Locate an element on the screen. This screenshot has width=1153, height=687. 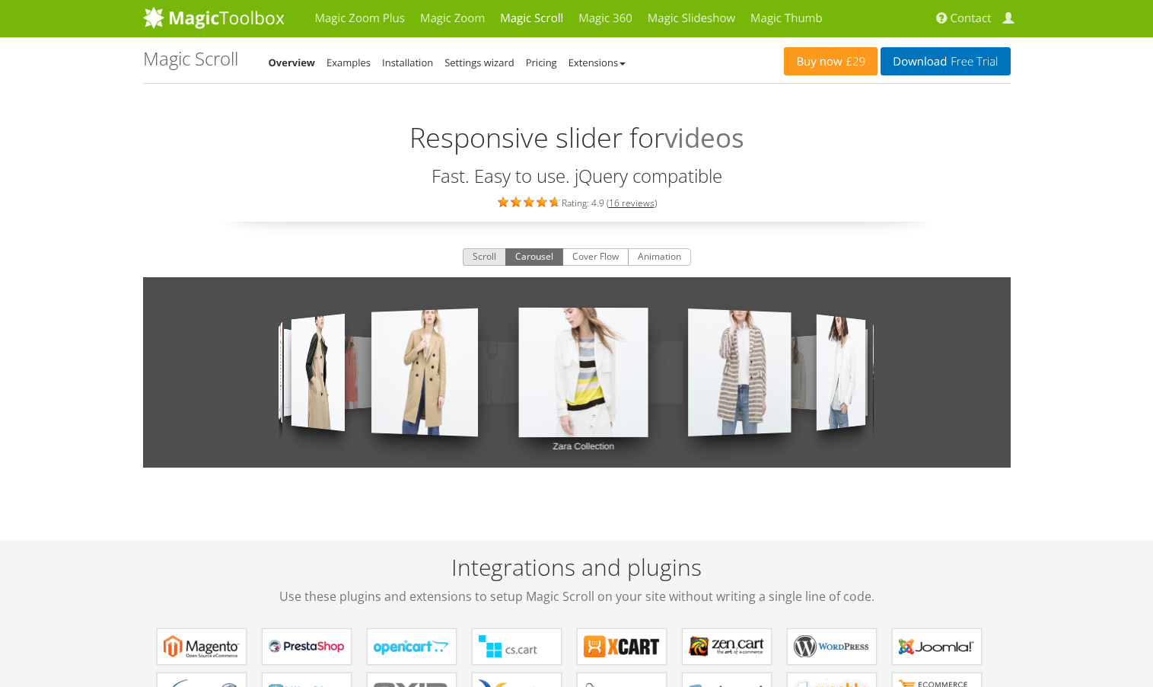
a: Magic Scroll for OpenCart is located at coordinates (412, 646).